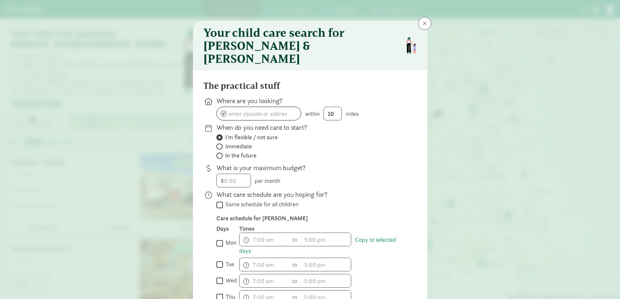  I want to click on label: tue, so click(229, 264).